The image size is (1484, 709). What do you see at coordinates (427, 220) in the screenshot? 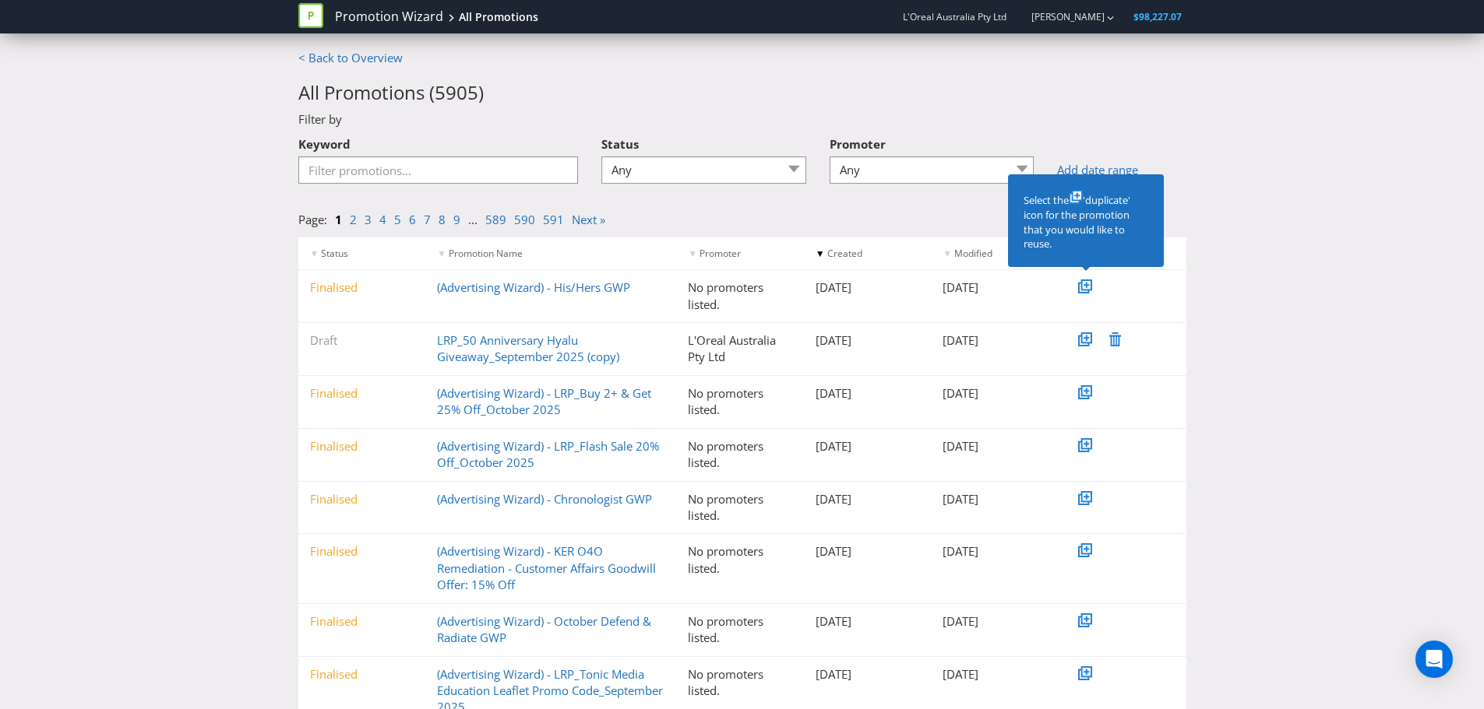
I see `a: 7` at bounding box center [427, 220].